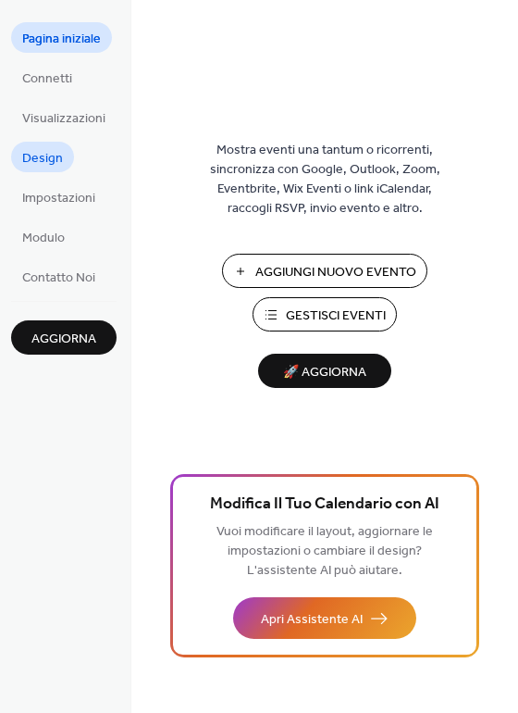  What do you see at coordinates (336, 272) in the screenshot?
I see `span: Aggiungi Nuovo Evento` at bounding box center [336, 272].